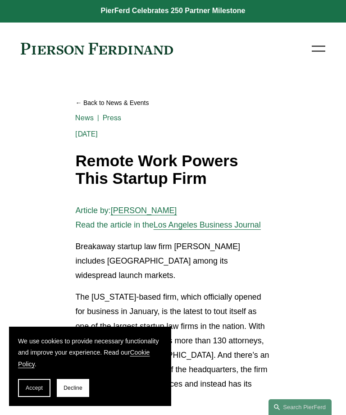 Image resolution: width=346 pixels, height=415 pixels. What do you see at coordinates (173, 170) in the screenshot?
I see `h1: Remote Work Powers This Startup Firm` at bounding box center [173, 170].